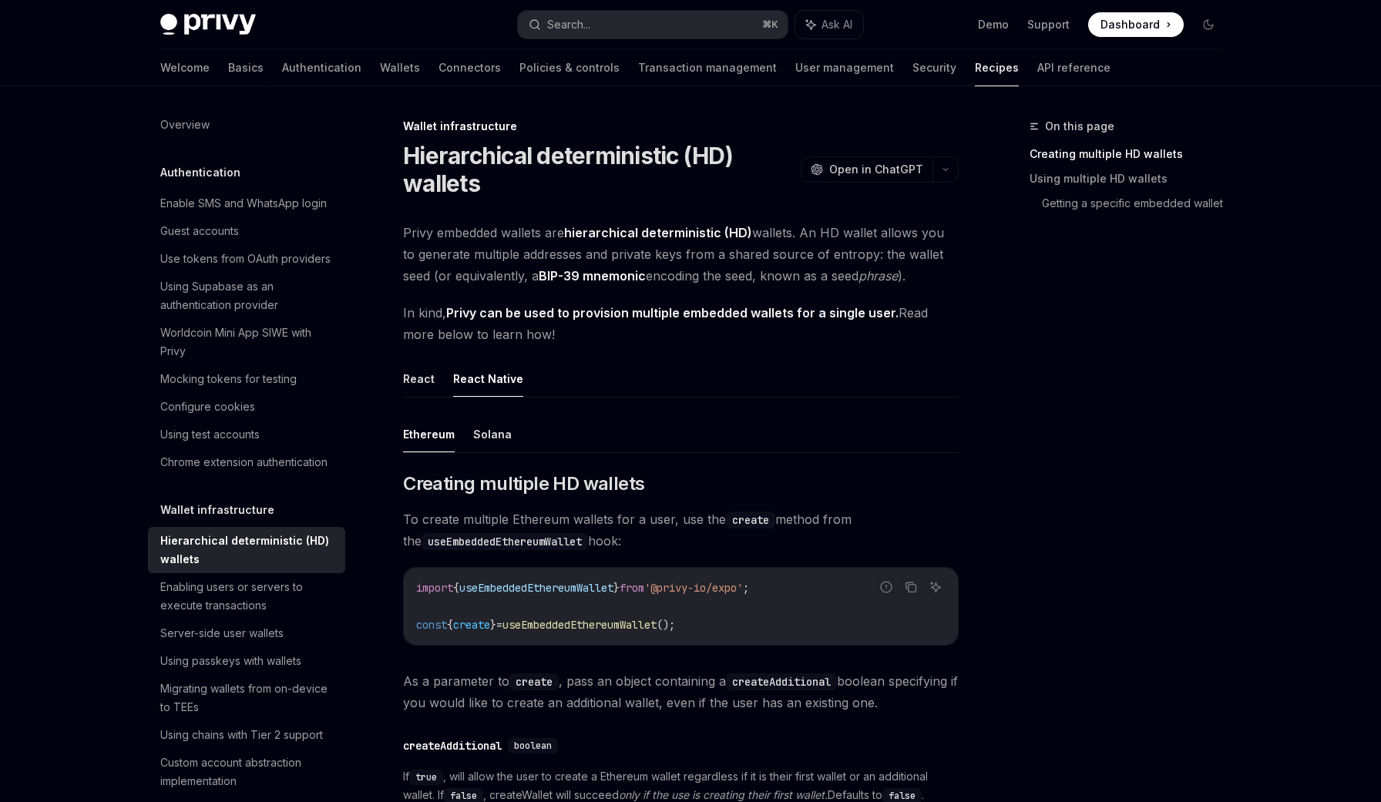 This screenshot has width=1381, height=802. Describe the element at coordinates (1137, 203) in the screenshot. I see `a: Getting a specific embedded wallet` at that location.